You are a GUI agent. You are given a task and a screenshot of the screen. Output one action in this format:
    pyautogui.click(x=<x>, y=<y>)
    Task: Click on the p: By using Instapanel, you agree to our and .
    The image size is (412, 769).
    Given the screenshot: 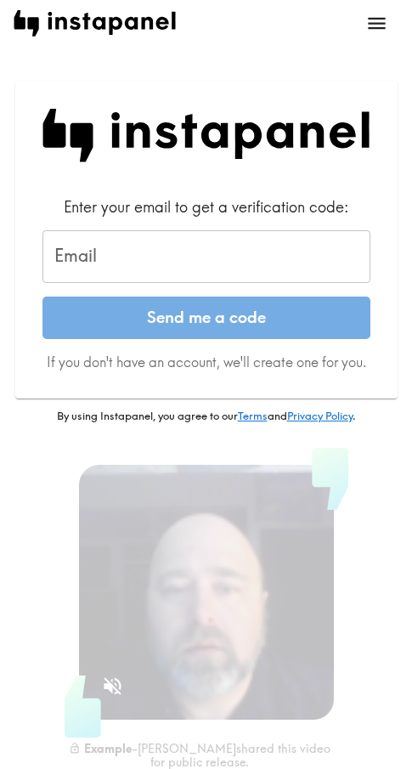 What is the action you would take?
    pyautogui.click(x=206, y=416)
    